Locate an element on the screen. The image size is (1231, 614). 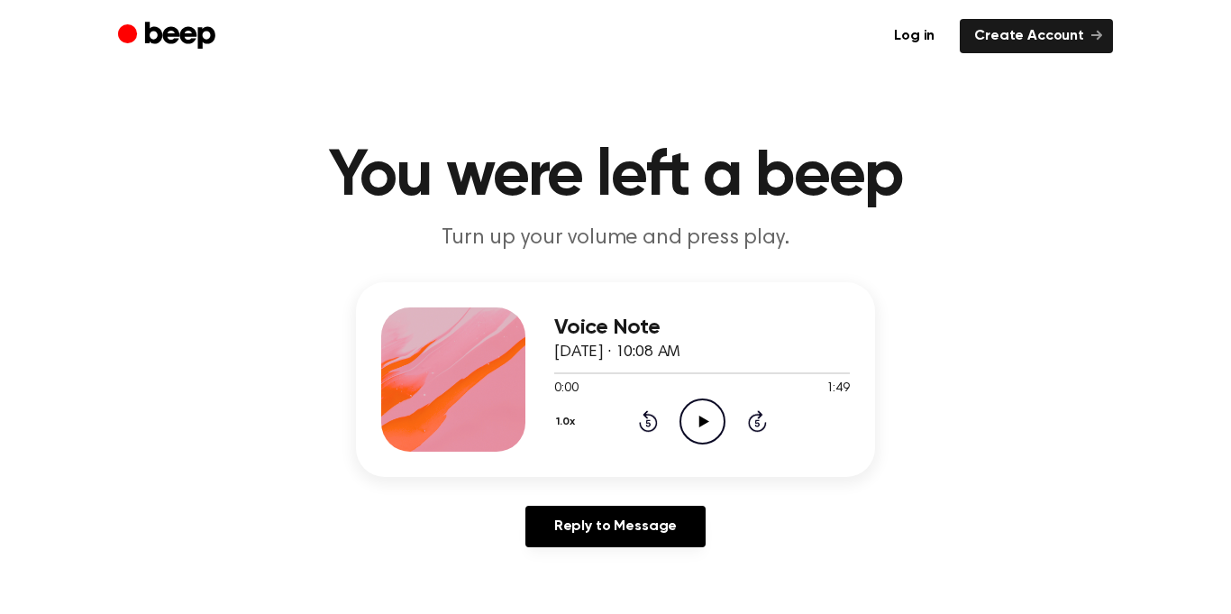
p: Turn up your volume and press play. is located at coordinates (616, 238).